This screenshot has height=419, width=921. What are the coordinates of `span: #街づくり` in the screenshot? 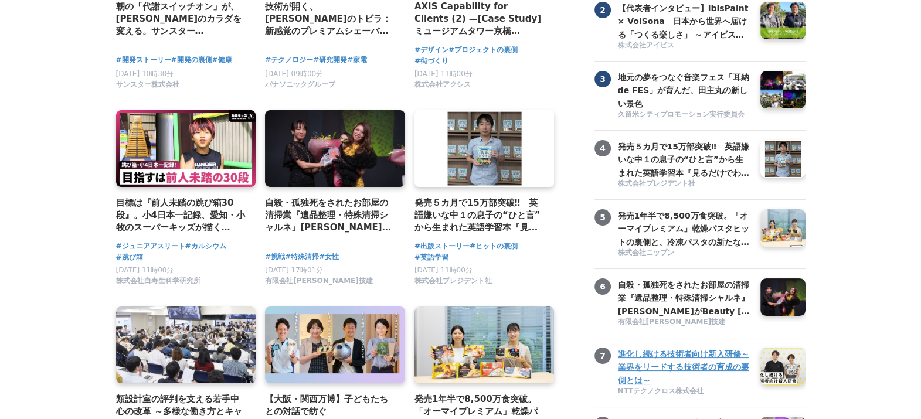 It's located at (432, 61).